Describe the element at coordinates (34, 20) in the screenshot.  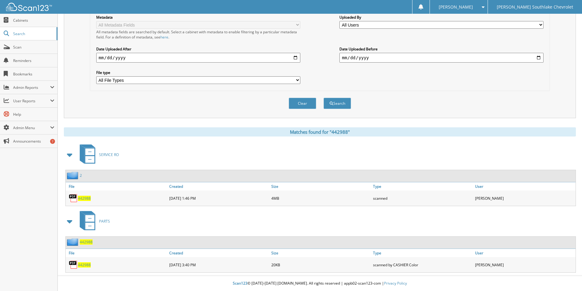
I see `span: Cabinets` at that location.